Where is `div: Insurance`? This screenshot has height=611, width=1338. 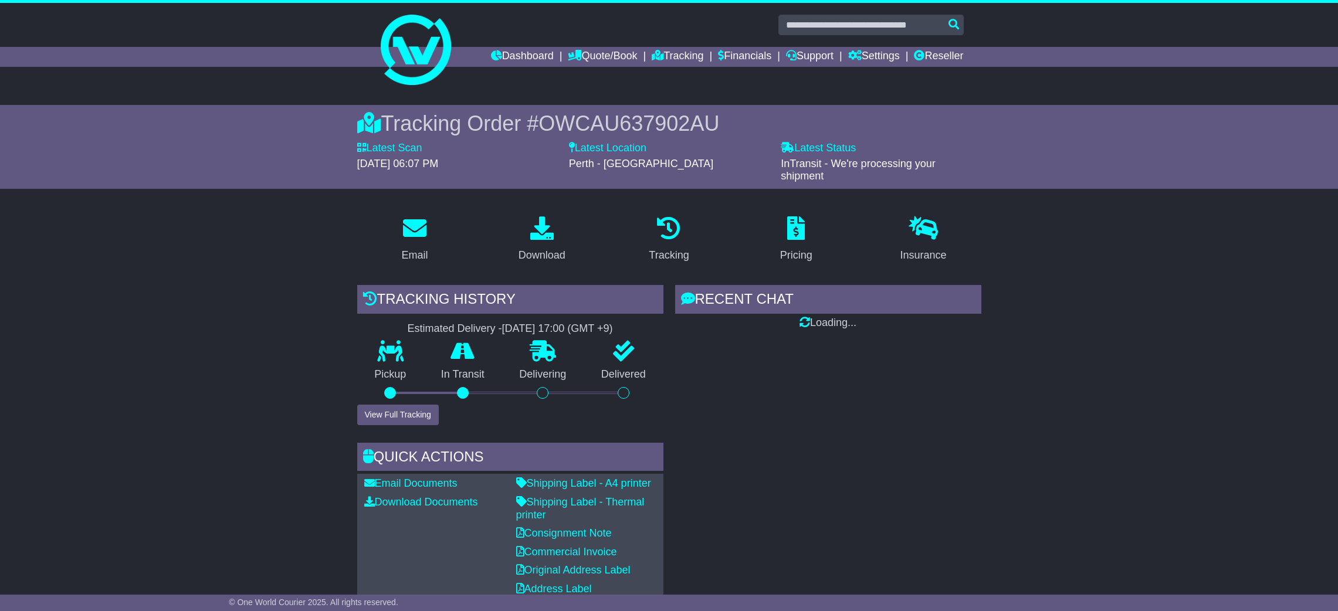
div: Insurance is located at coordinates (924, 255).